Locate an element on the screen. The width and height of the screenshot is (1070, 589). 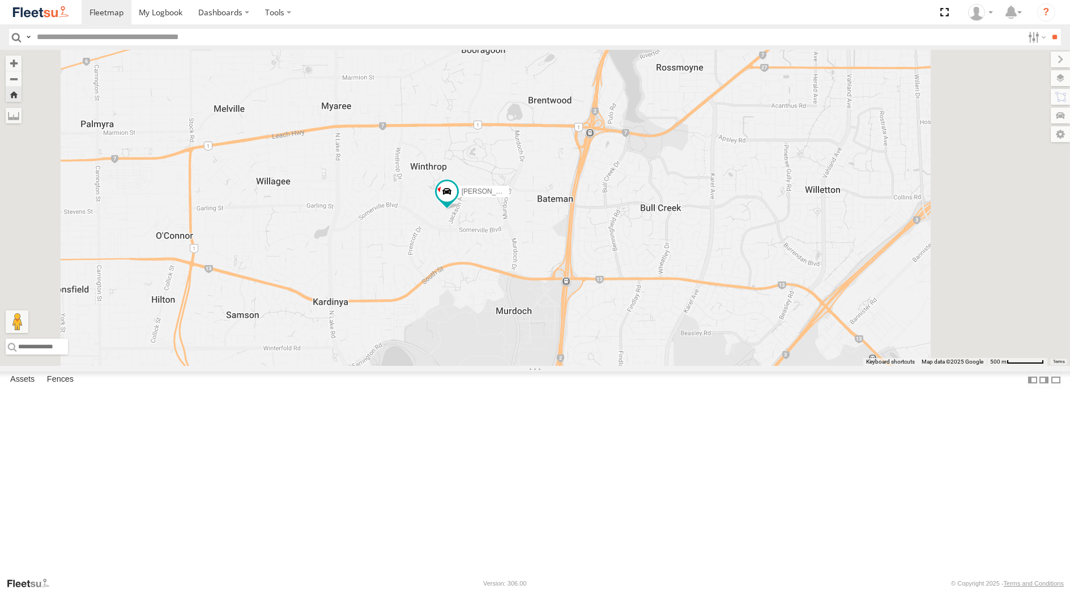
div: TheMaker Systems is located at coordinates (980, 12).